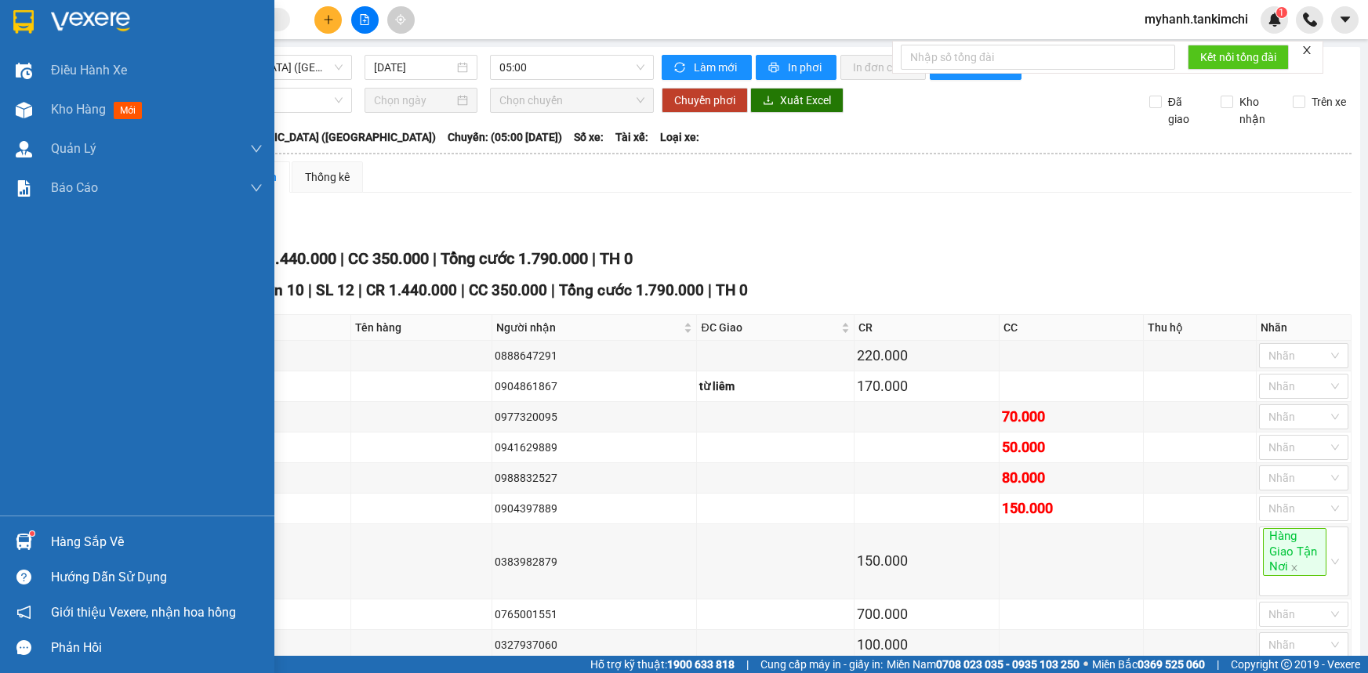  I want to click on div: 700.000, so click(927, 615).